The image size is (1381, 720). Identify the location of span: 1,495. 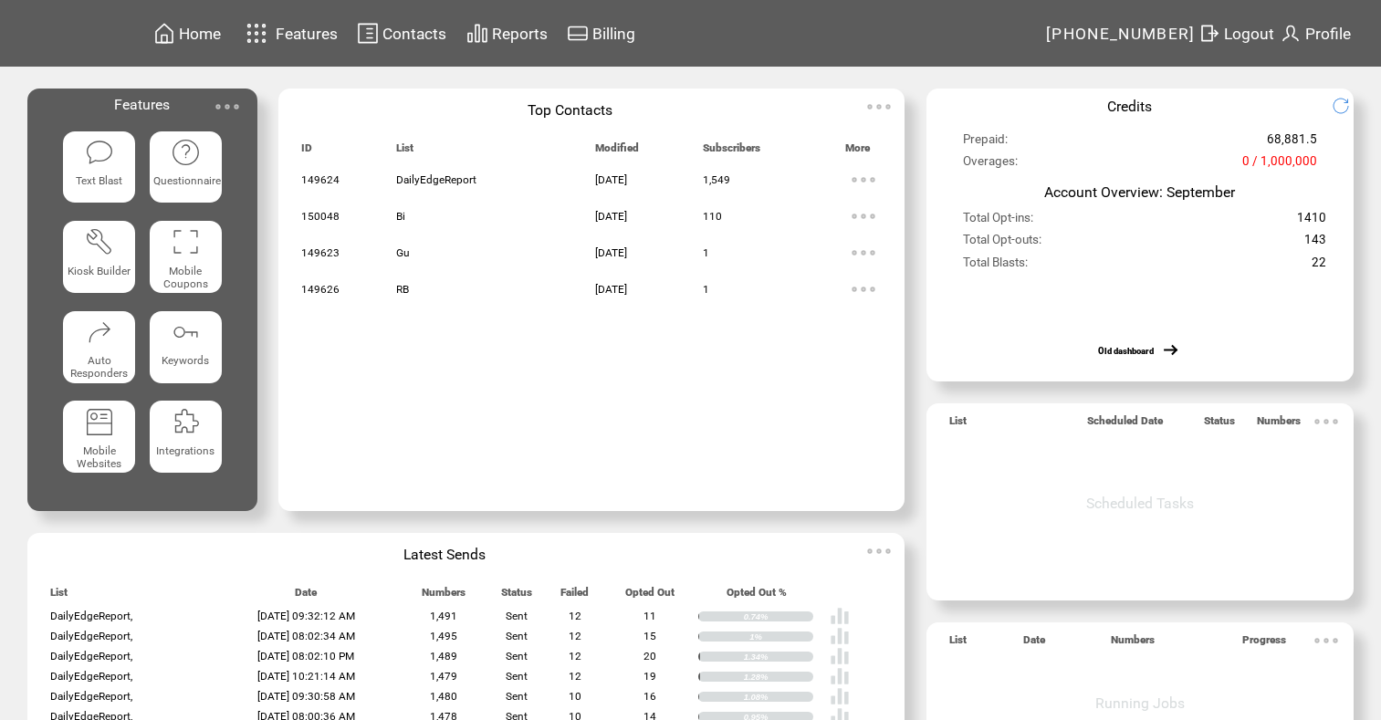
(444, 636).